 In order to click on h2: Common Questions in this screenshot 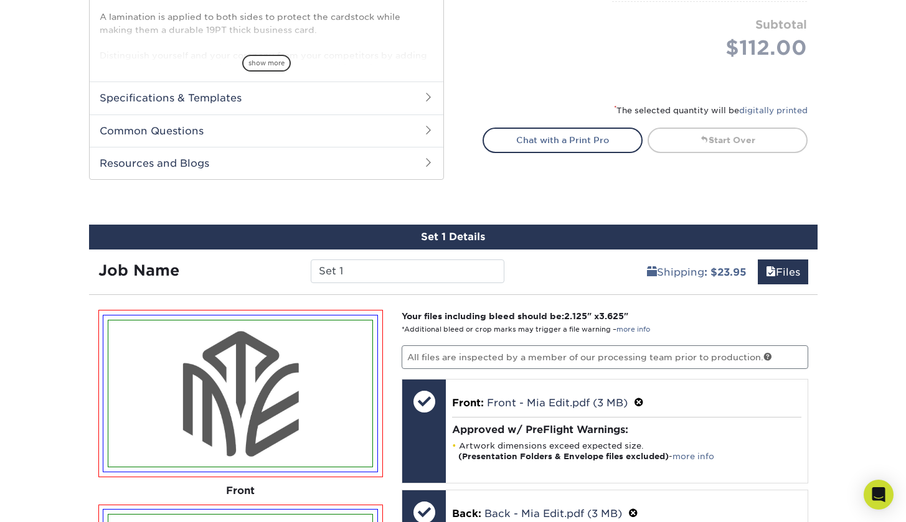, I will do `click(266, 131)`.